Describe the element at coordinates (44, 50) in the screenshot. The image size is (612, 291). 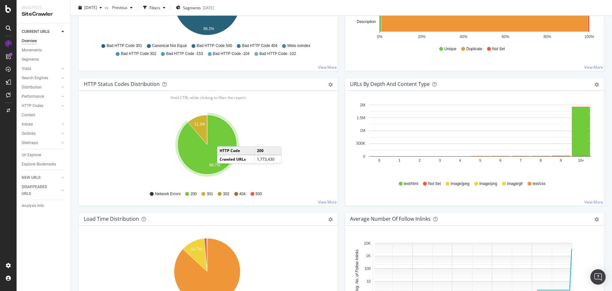
I see `a: Movements` at that location.